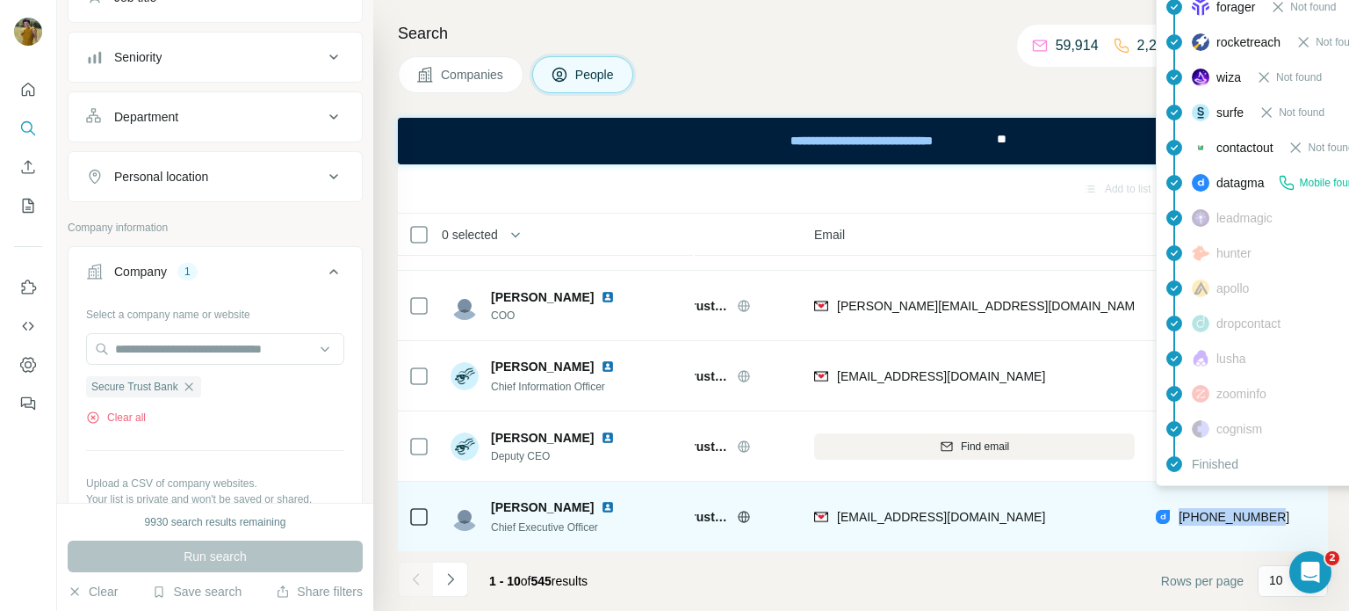  Describe the element at coordinates (464, 23) in the screenshot. I see `div: Watch our October Product update` at that location.